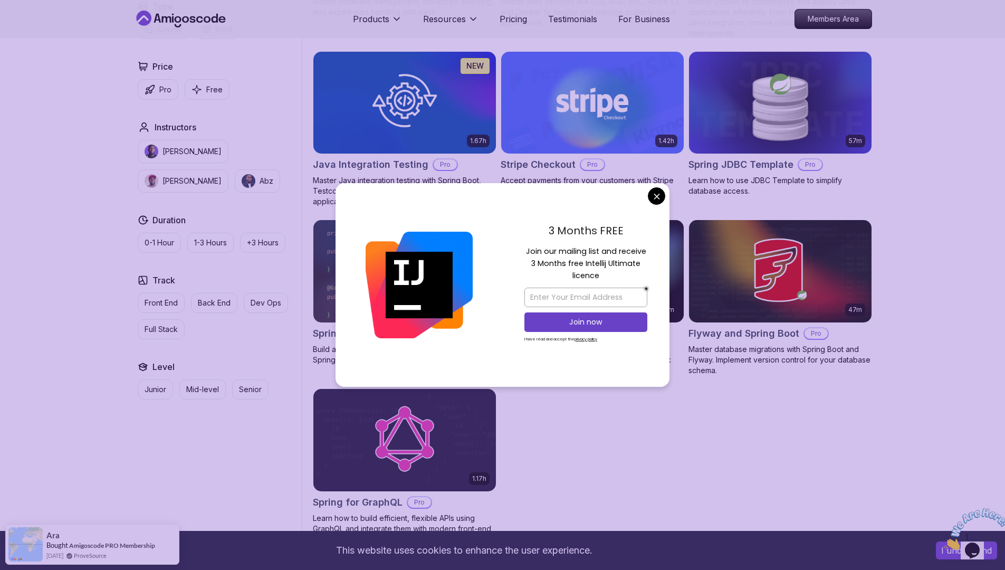 This screenshot has height=570, width=1005. I want to click on div: CloseChat attention grabber, so click(33, 25).